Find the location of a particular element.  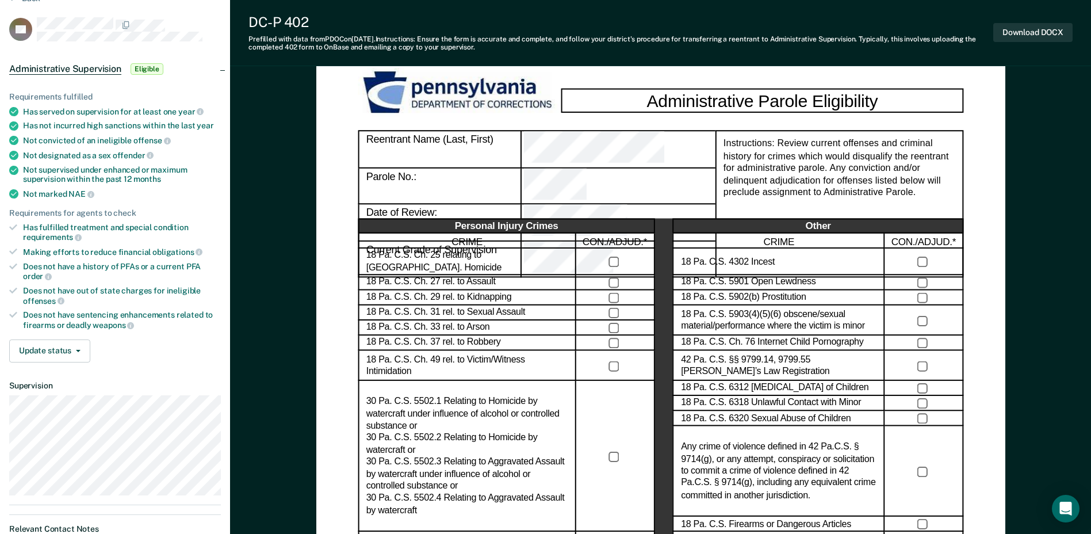

div: Instructions: Review current offenses and criminal history for crimes which would disqualify the ... is located at coordinates (839, 204).